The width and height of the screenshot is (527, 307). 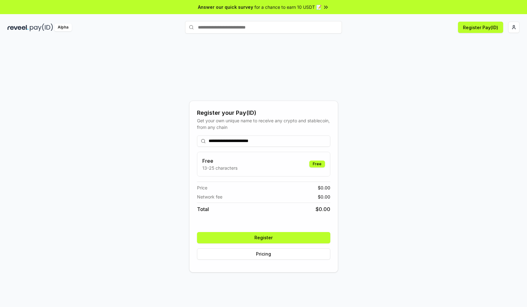 I want to click on button: Register Pay(ID), so click(x=480, y=27).